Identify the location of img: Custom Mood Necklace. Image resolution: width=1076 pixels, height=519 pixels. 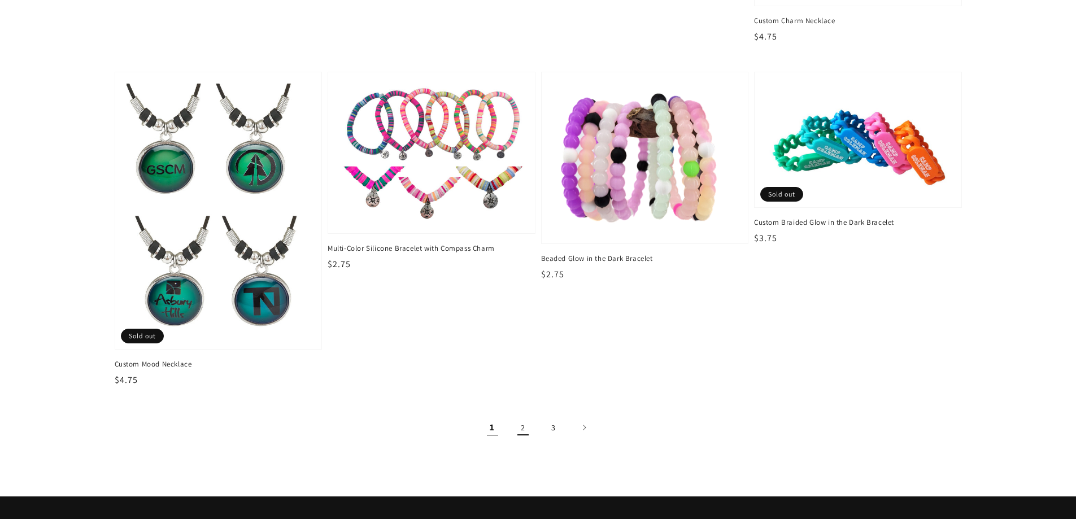
(219, 211).